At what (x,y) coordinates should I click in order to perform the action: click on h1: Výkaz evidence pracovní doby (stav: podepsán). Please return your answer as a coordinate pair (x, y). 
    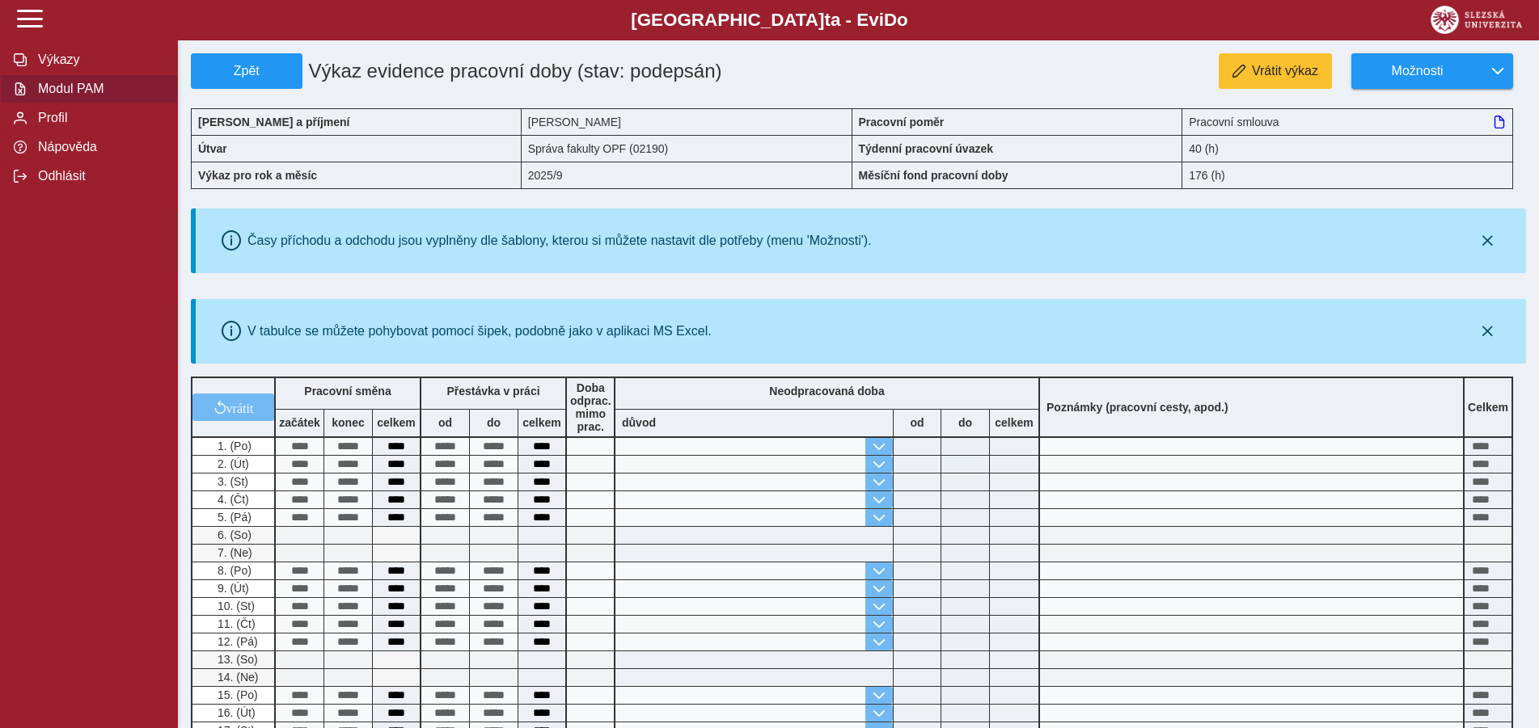
    Looking at the image, I should click on (525, 71).